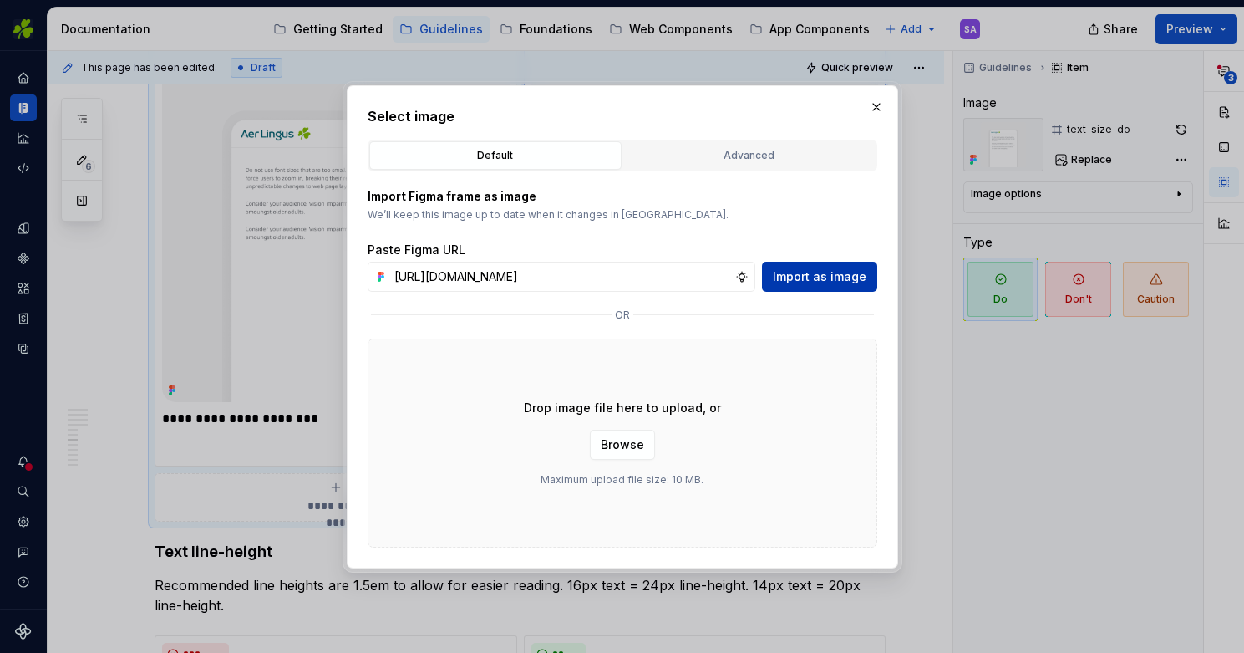  What do you see at coordinates (820, 277) in the screenshot?
I see `span: Import as image` at bounding box center [820, 277].